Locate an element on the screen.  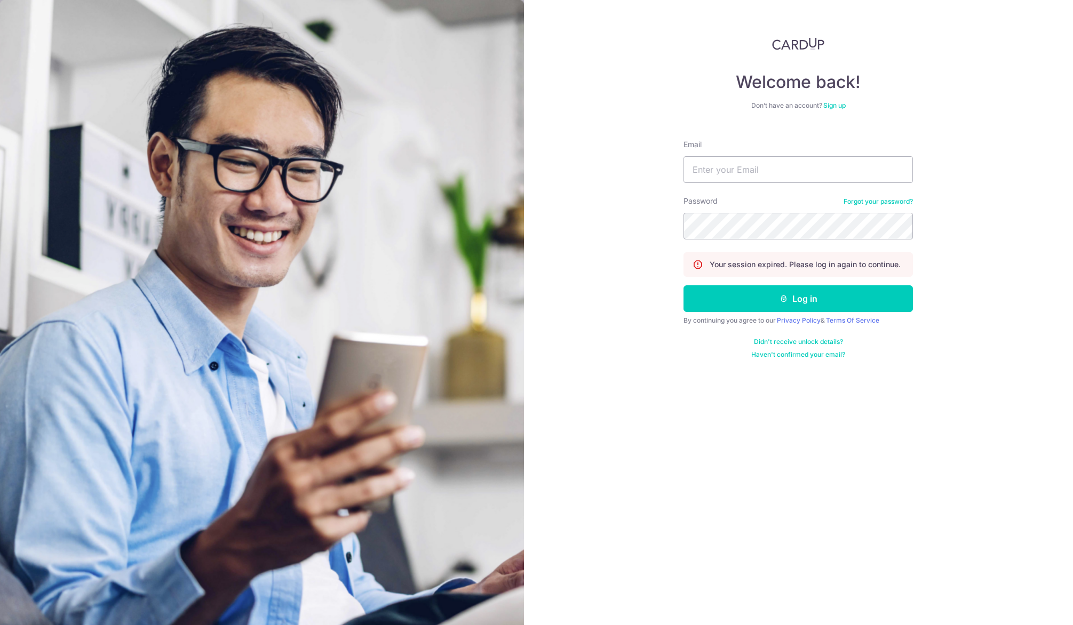
button: Log in is located at coordinates (798, 299).